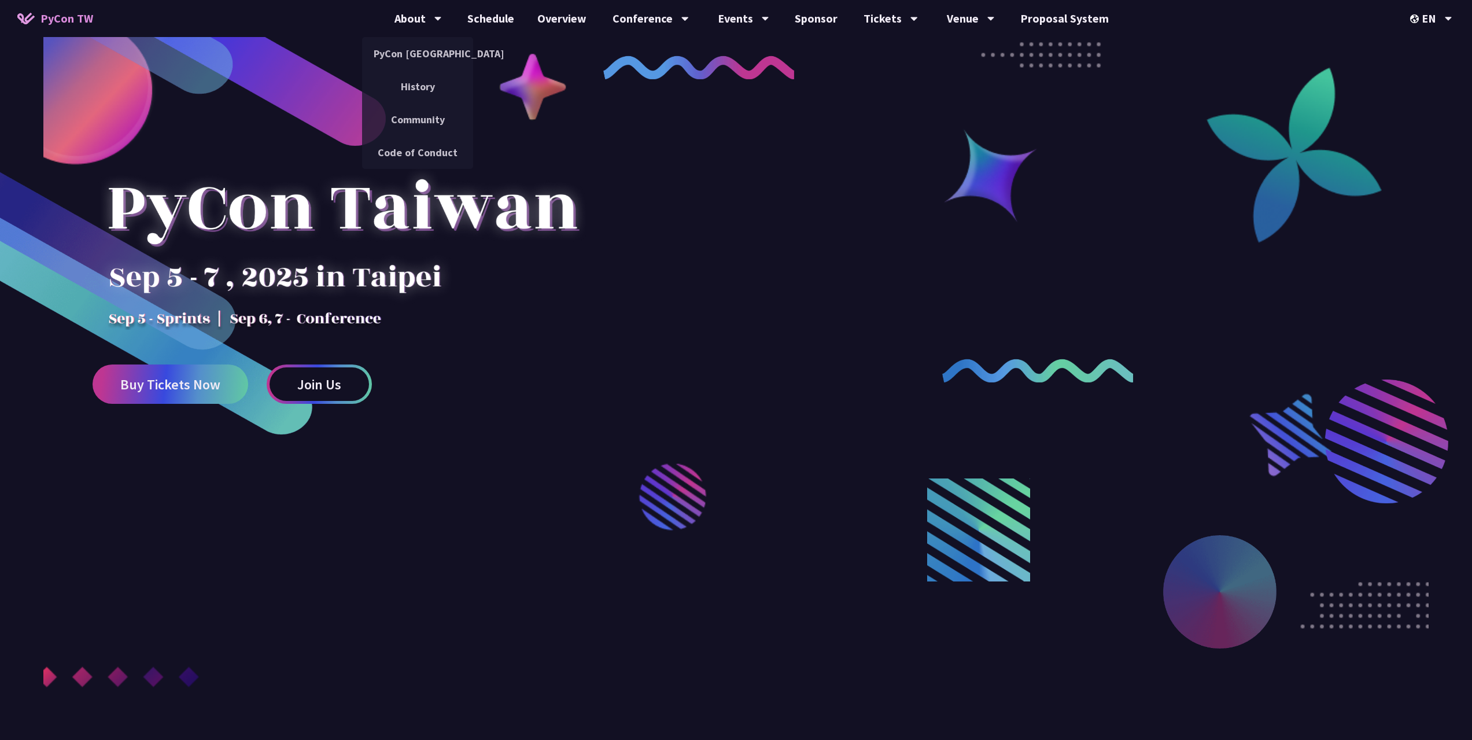 Image resolution: width=1472 pixels, height=740 pixels. Describe the element at coordinates (319, 384) in the screenshot. I see `button: Join Us` at that location.